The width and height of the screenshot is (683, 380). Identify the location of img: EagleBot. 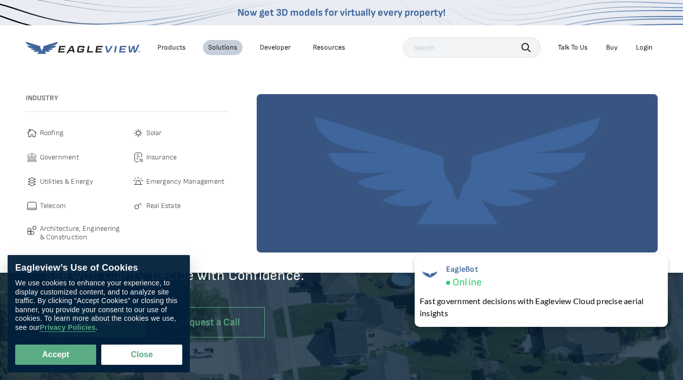
(430, 275).